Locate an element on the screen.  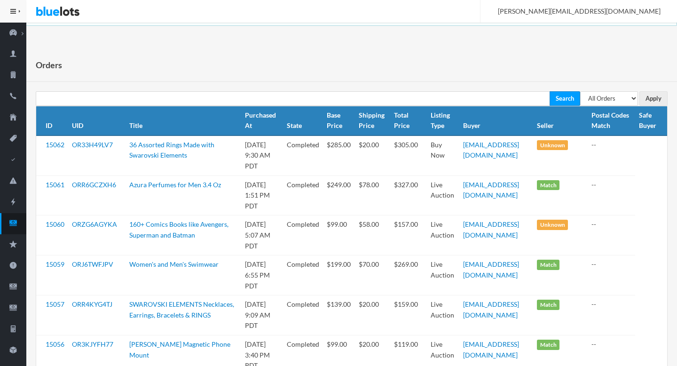
th: Listing Type is located at coordinates (443, 121).